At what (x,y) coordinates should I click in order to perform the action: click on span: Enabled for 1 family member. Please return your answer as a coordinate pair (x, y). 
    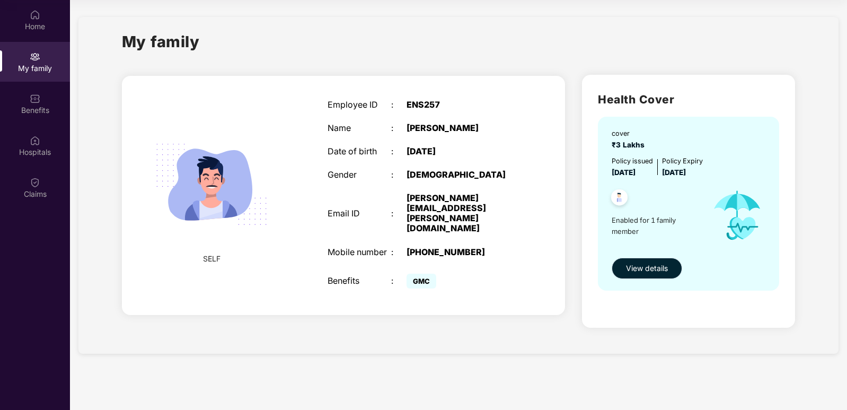
    Looking at the image, I should click on (657, 225).